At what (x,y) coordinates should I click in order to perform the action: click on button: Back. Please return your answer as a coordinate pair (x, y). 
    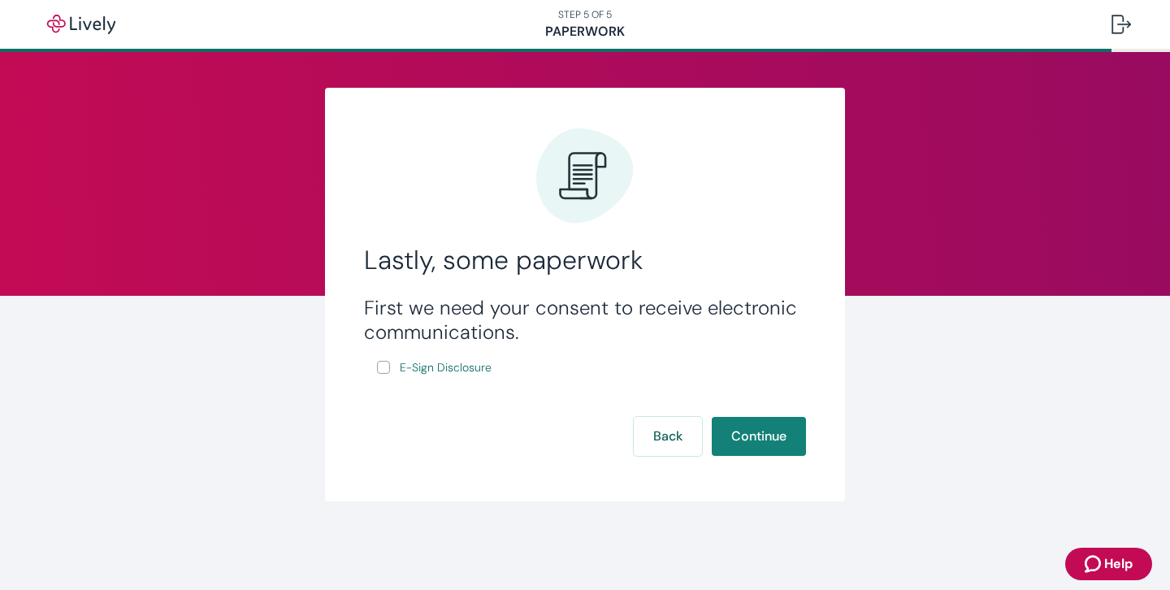
    Looking at the image, I should click on (668, 436).